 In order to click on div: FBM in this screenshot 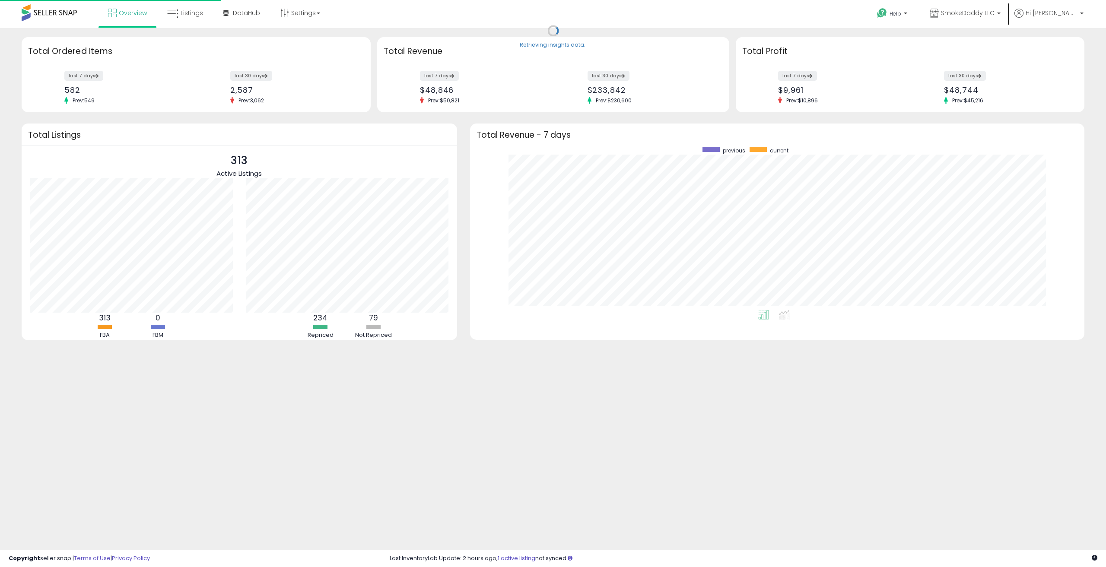, I will do `click(158, 335)`.